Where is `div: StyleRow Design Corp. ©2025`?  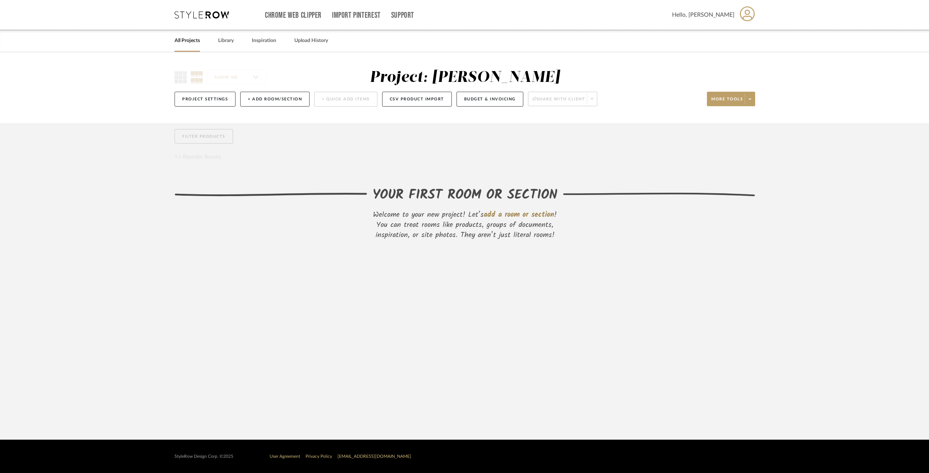
div: StyleRow Design Corp. ©2025 is located at coordinates (204, 457).